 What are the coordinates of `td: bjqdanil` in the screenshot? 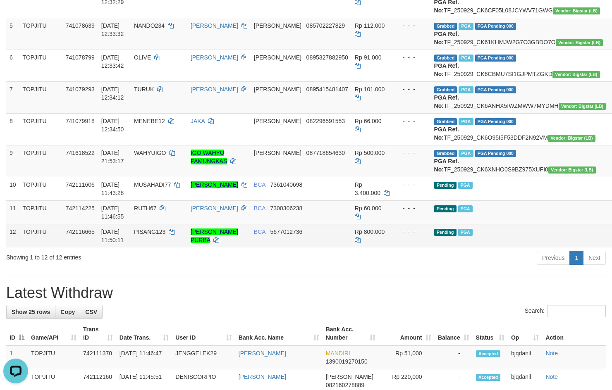 It's located at (524, 357).